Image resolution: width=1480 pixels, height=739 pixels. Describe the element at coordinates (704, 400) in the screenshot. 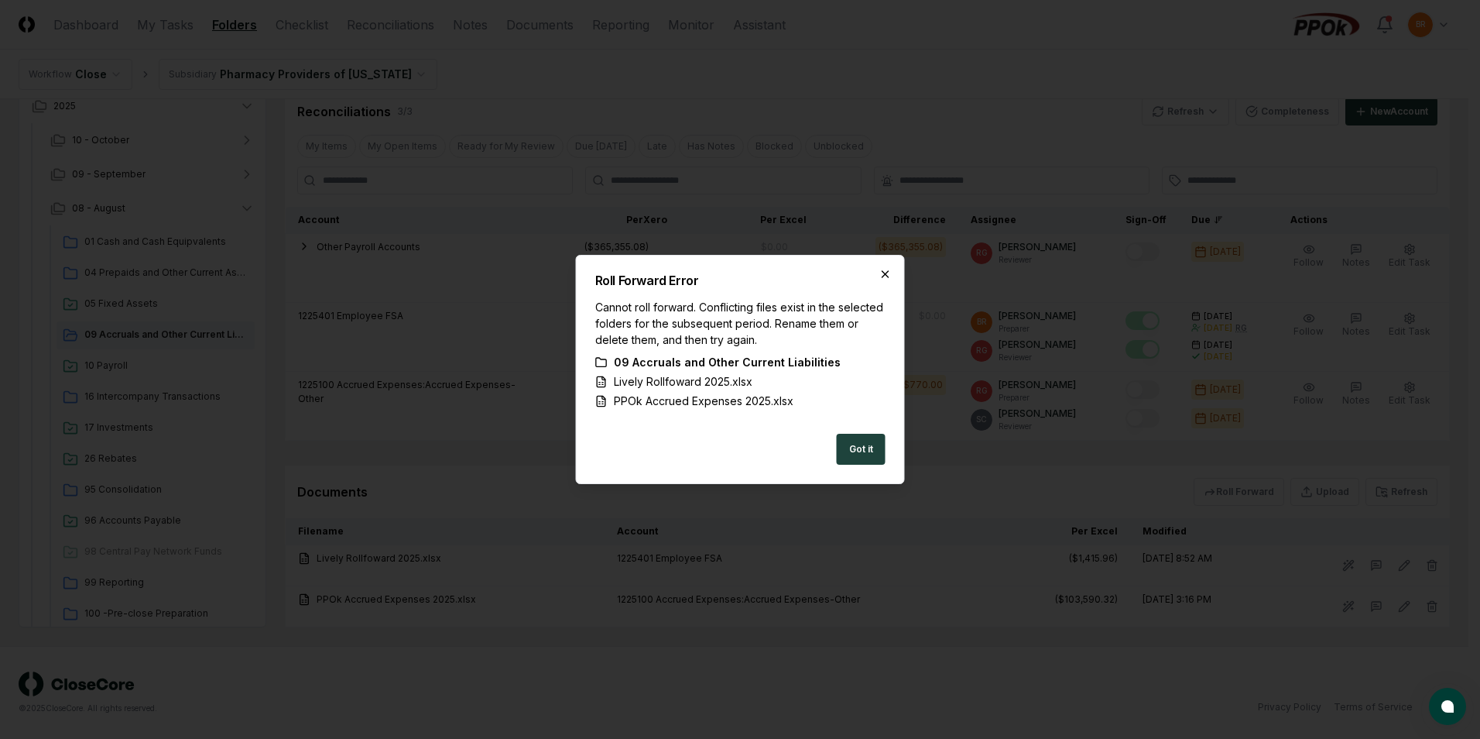

I see `div: PPOk Accrued Expenses 2025.xlsx` at that location.